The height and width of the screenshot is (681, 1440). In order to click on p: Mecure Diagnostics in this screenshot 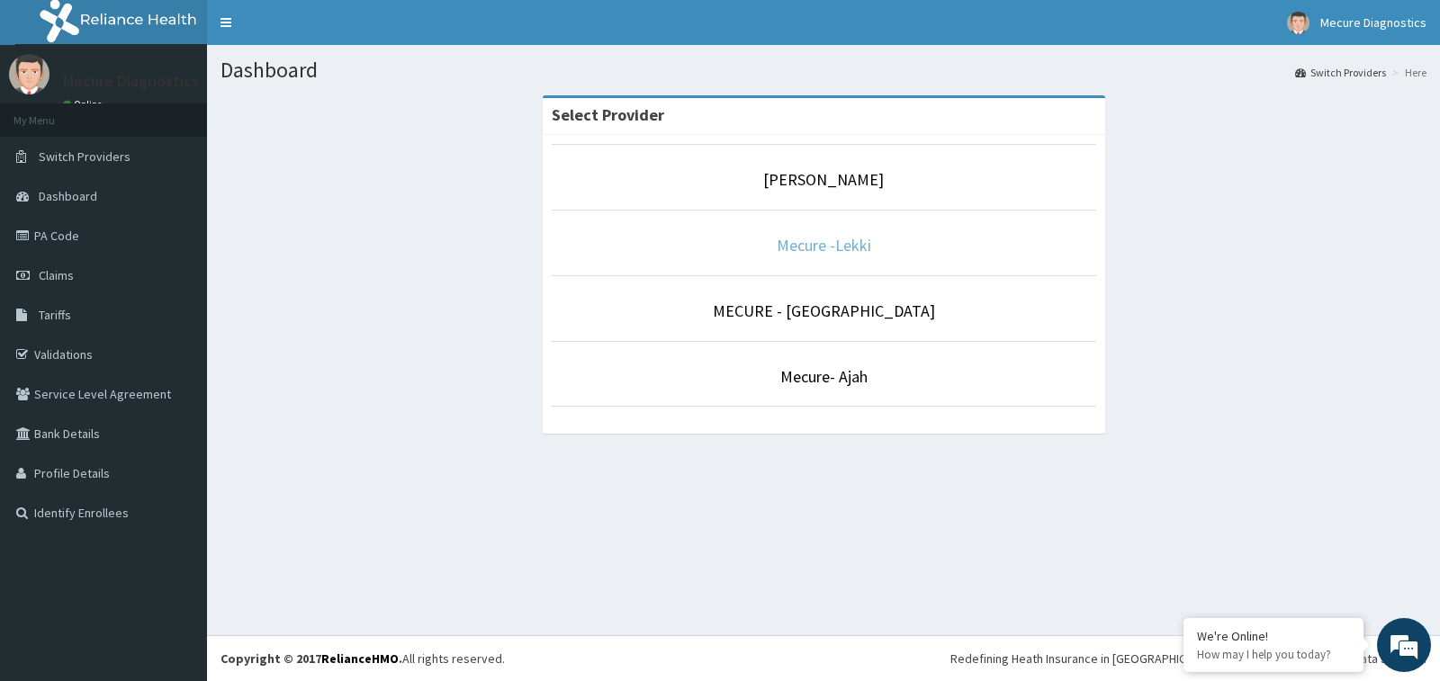, I will do `click(130, 81)`.